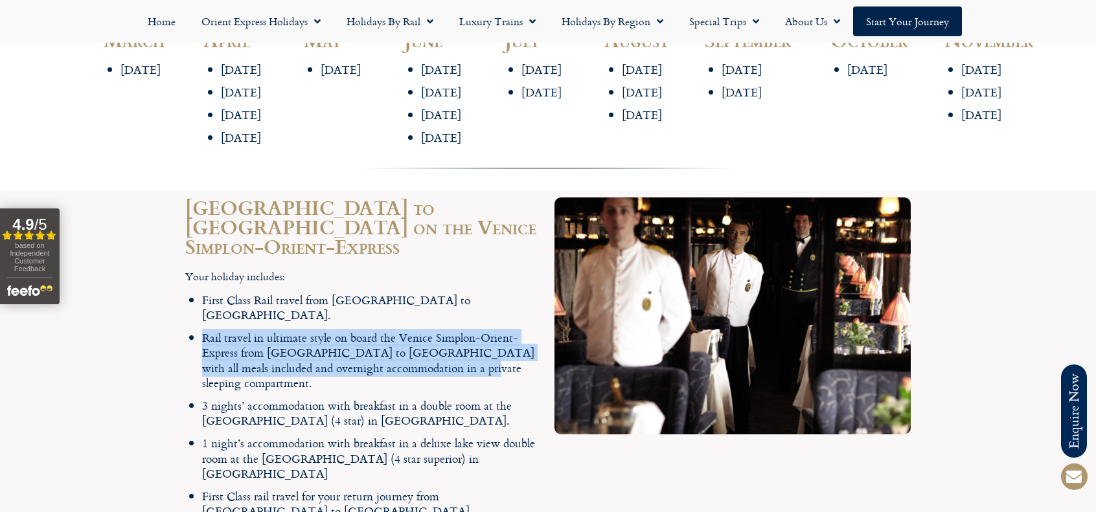 The width and height of the screenshot is (1096, 512). Describe the element at coordinates (881, 40) in the screenshot. I see `h2: October` at that location.